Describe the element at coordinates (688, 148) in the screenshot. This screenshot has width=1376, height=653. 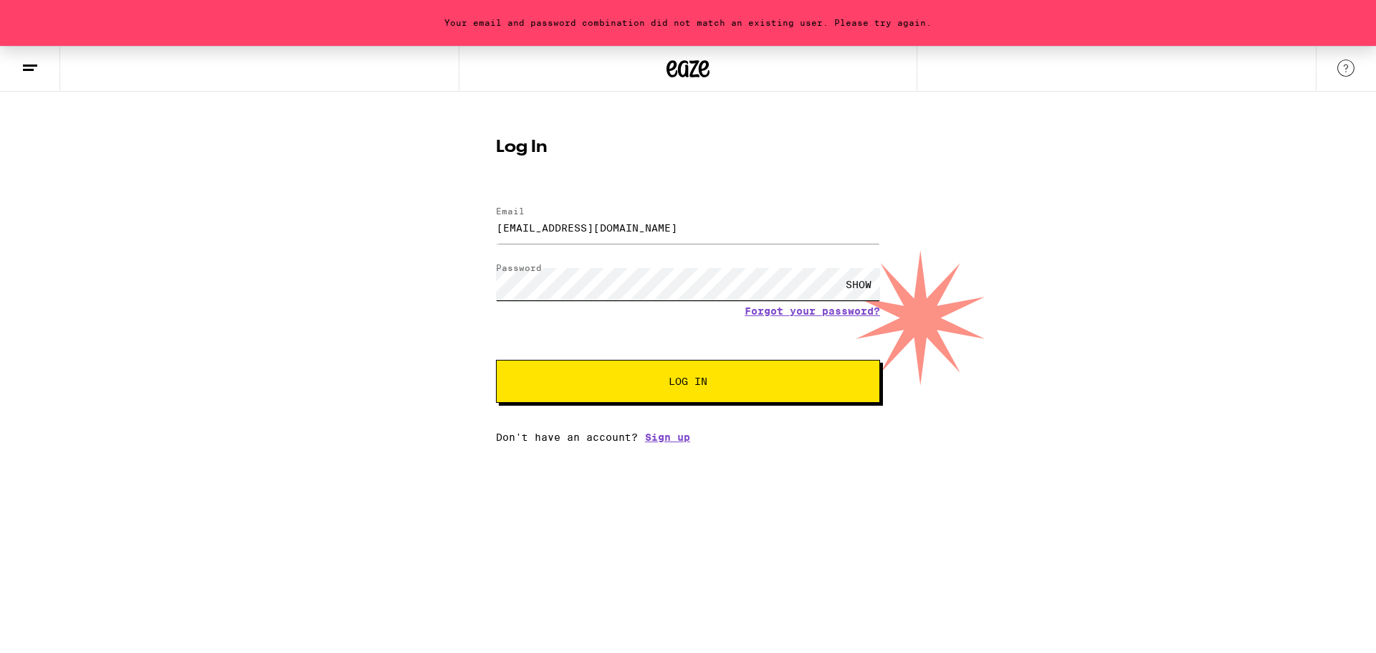
I see `h1: Log In` at that location.